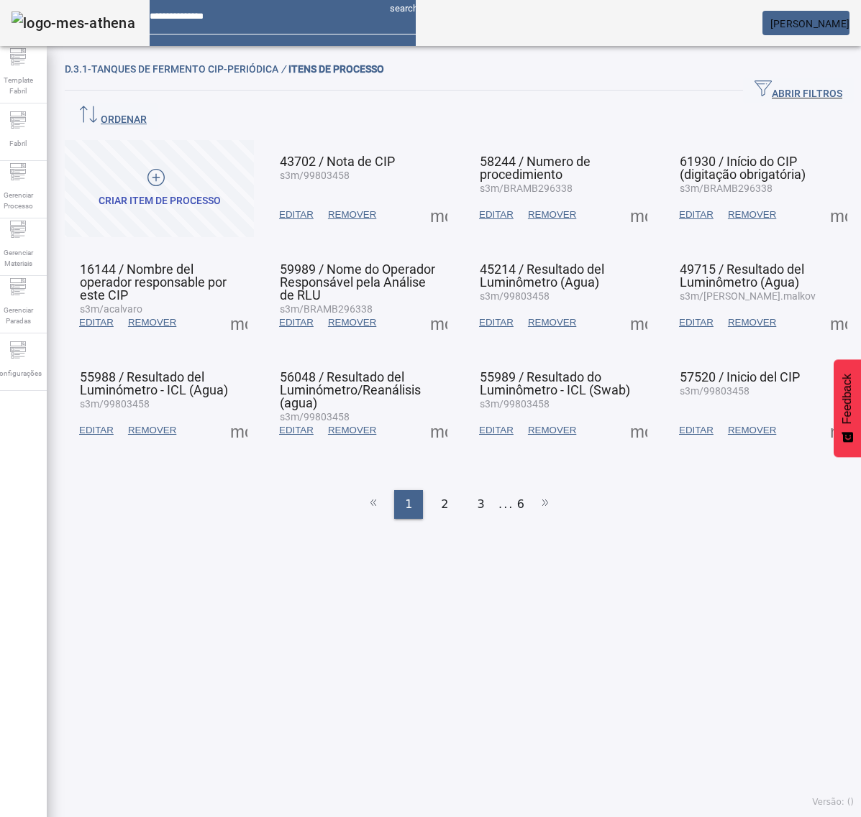 The image size is (861, 817). Describe the element at coordinates (111, 309) in the screenshot. I see `span: s3m/acalvaro` at that location.